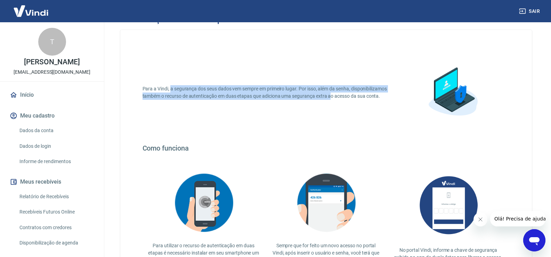 This screenshot has height=257, width=551. Describe the element at coordinates (31, 11) in the screenshot. I see `img: Vindi` at that location.